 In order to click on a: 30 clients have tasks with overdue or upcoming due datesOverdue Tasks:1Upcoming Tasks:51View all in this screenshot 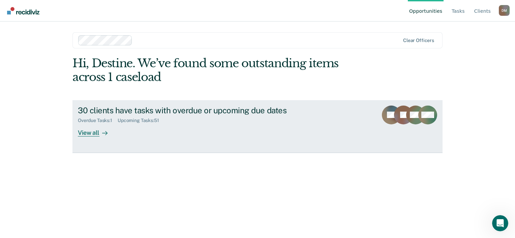, I will do `click(257, 127)`.